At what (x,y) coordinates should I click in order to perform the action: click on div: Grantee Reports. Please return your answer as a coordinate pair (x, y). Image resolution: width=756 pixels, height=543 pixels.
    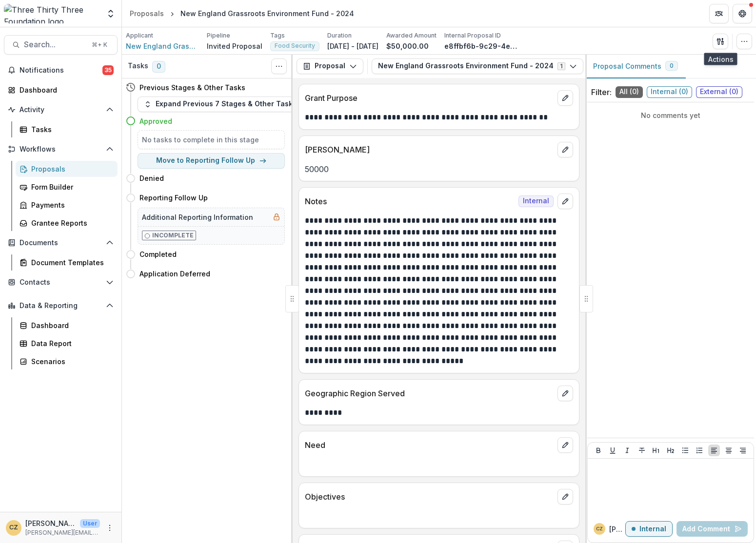
    Looking at the image, I should click on (70, 223).